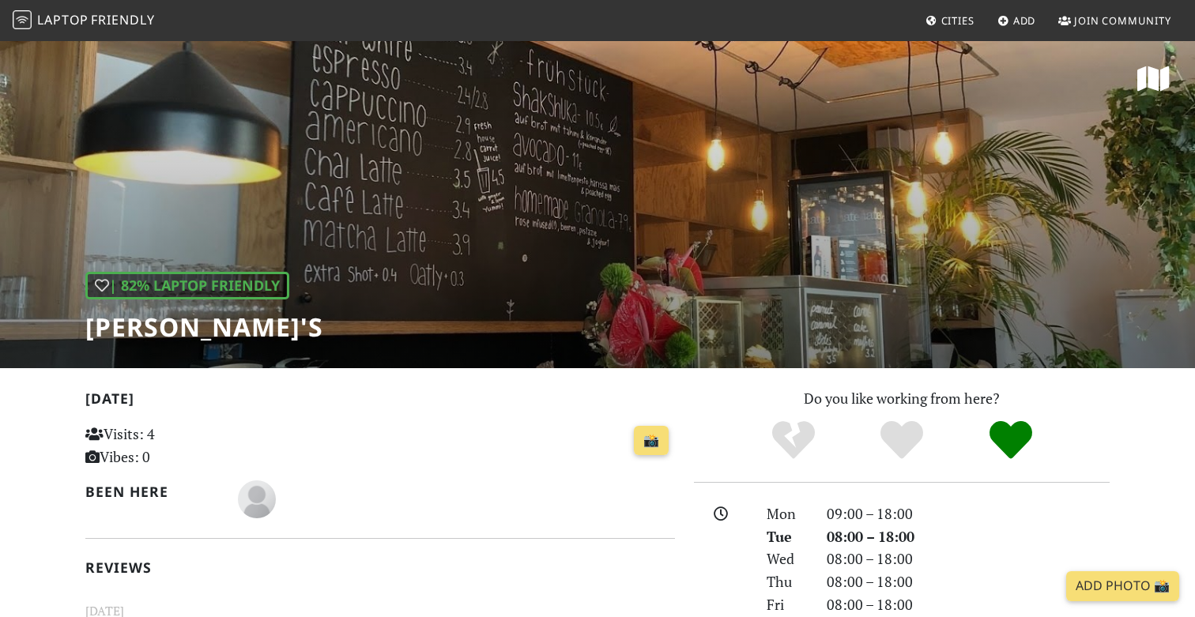 This screenshot has height=617, width=1195. I want to click on span: Ana Schmidt, so click(257, 498).